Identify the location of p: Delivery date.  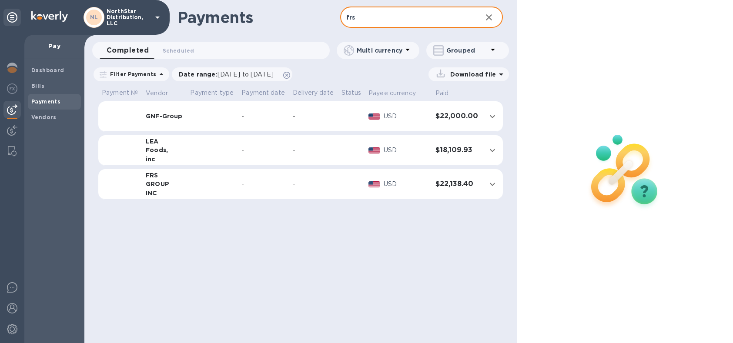
(314, 93).